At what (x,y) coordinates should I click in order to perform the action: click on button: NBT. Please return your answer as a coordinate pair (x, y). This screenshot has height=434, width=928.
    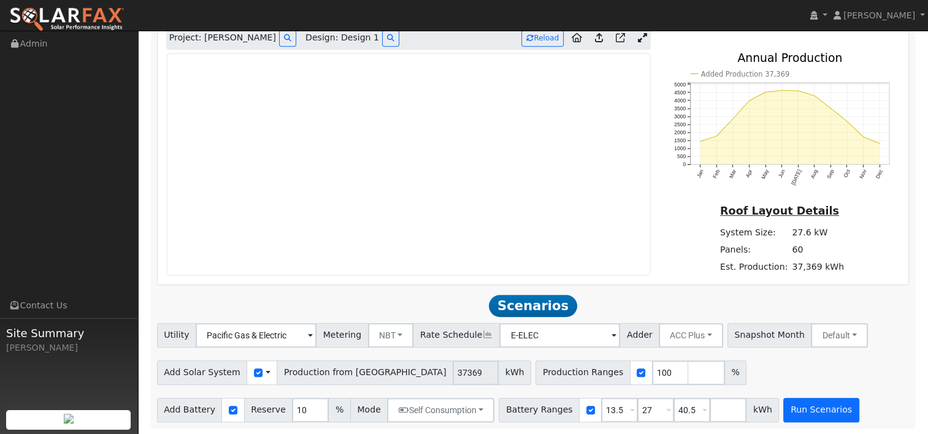
    Looking at the image, I should click on (391, 336).